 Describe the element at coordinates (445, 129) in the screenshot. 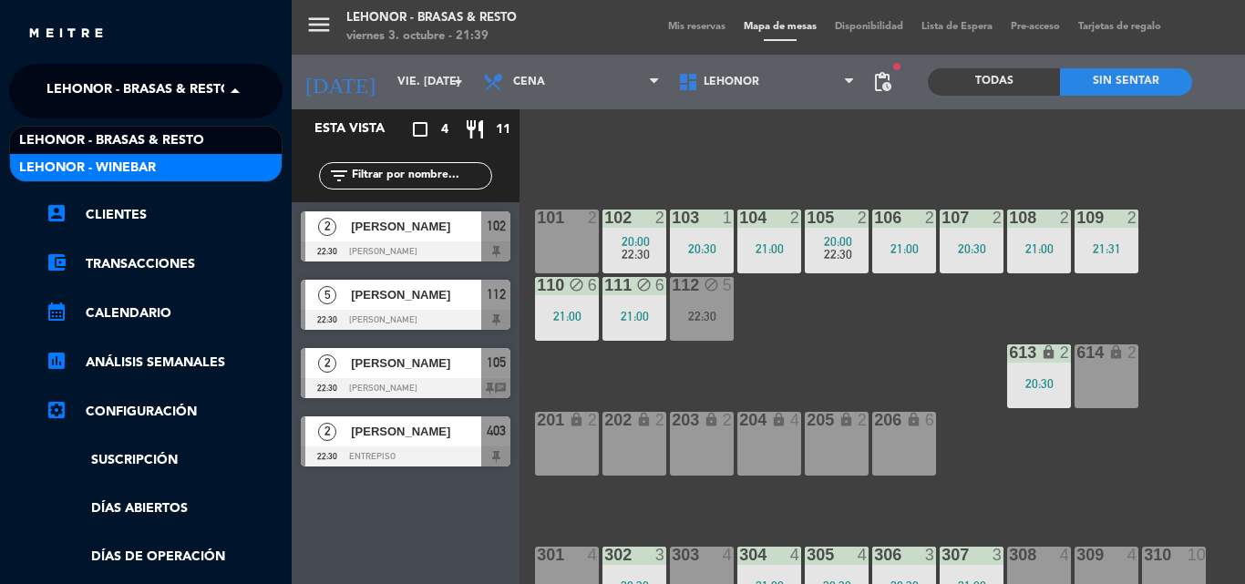

I see `span: 4` at that location.